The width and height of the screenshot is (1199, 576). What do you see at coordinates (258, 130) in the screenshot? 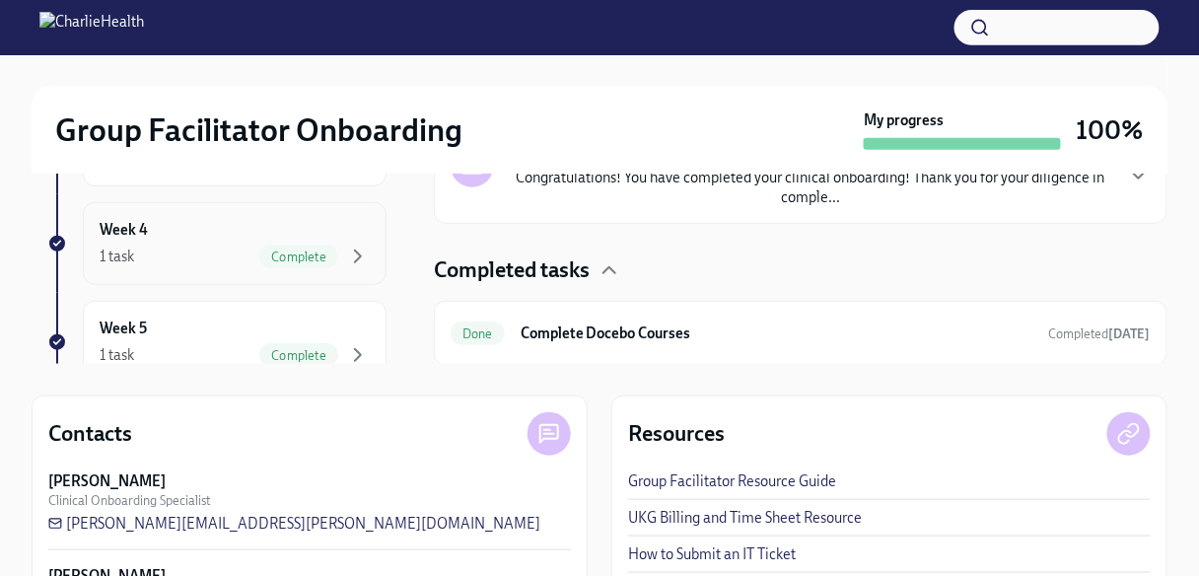
I see `h2: Group Facilitator Onboarding` at bounding box center [258, 130].